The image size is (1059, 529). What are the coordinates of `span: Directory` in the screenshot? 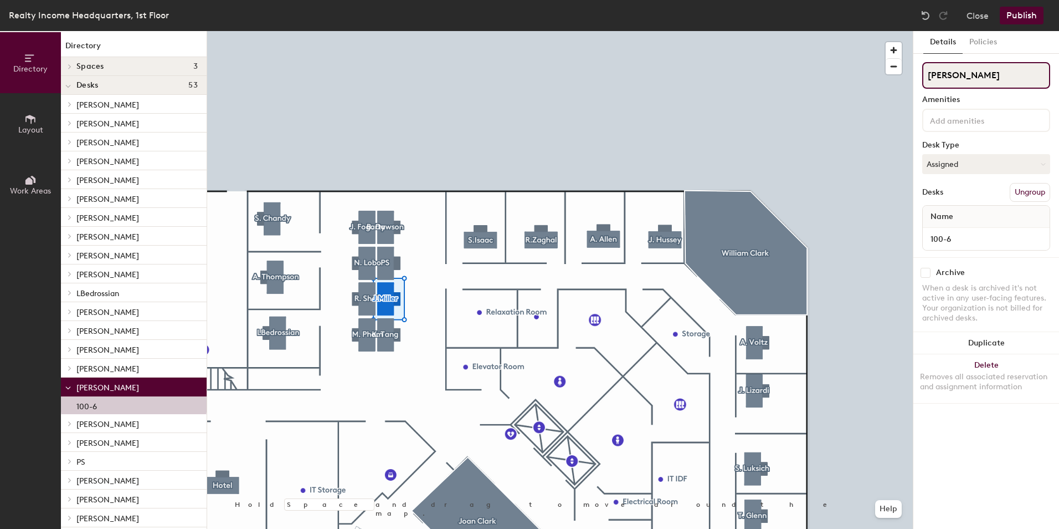 It's located at (30, 69).